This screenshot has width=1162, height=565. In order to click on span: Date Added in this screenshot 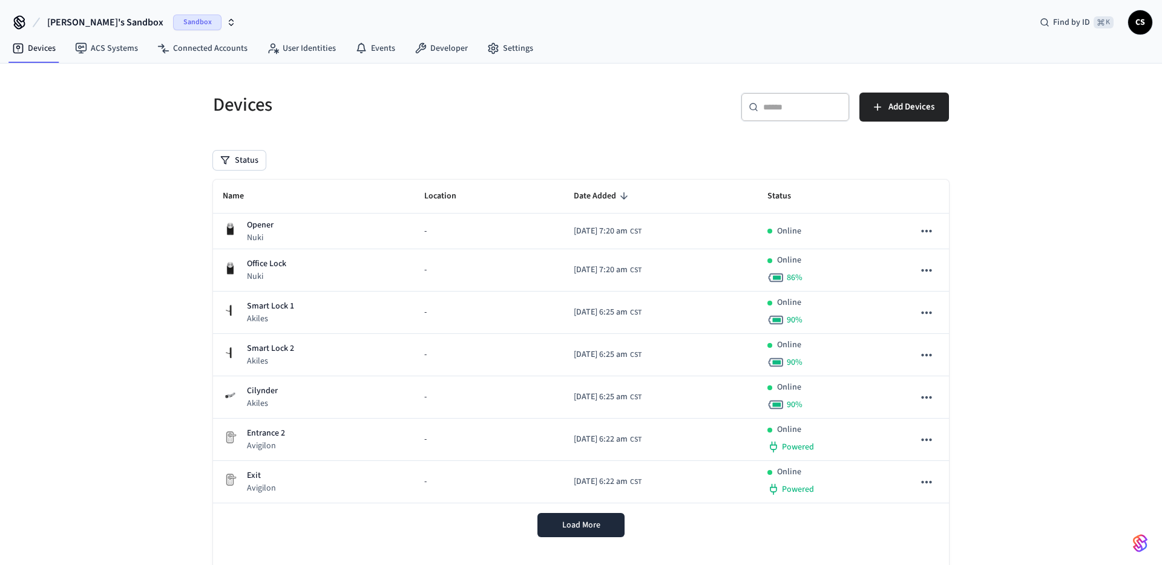, I will do `click(603, 196)`.